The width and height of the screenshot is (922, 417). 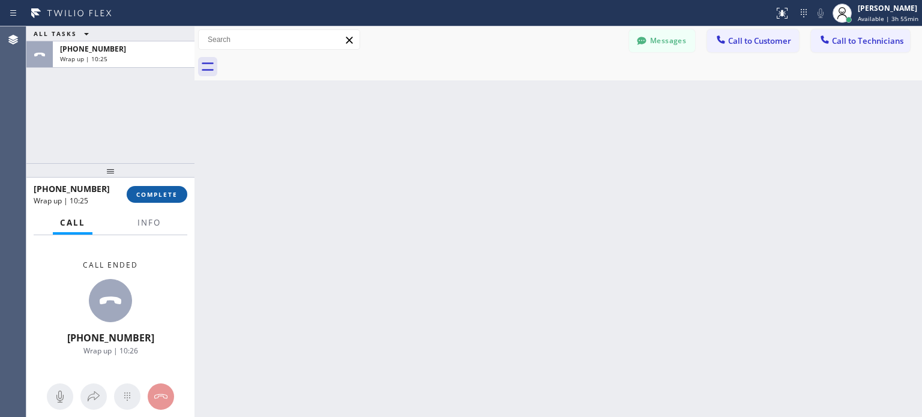 What do you see at coordinates (110, 350) in the screenshot?
I see `span: Wrap up | 10:26` at bounding box center [110, 350].